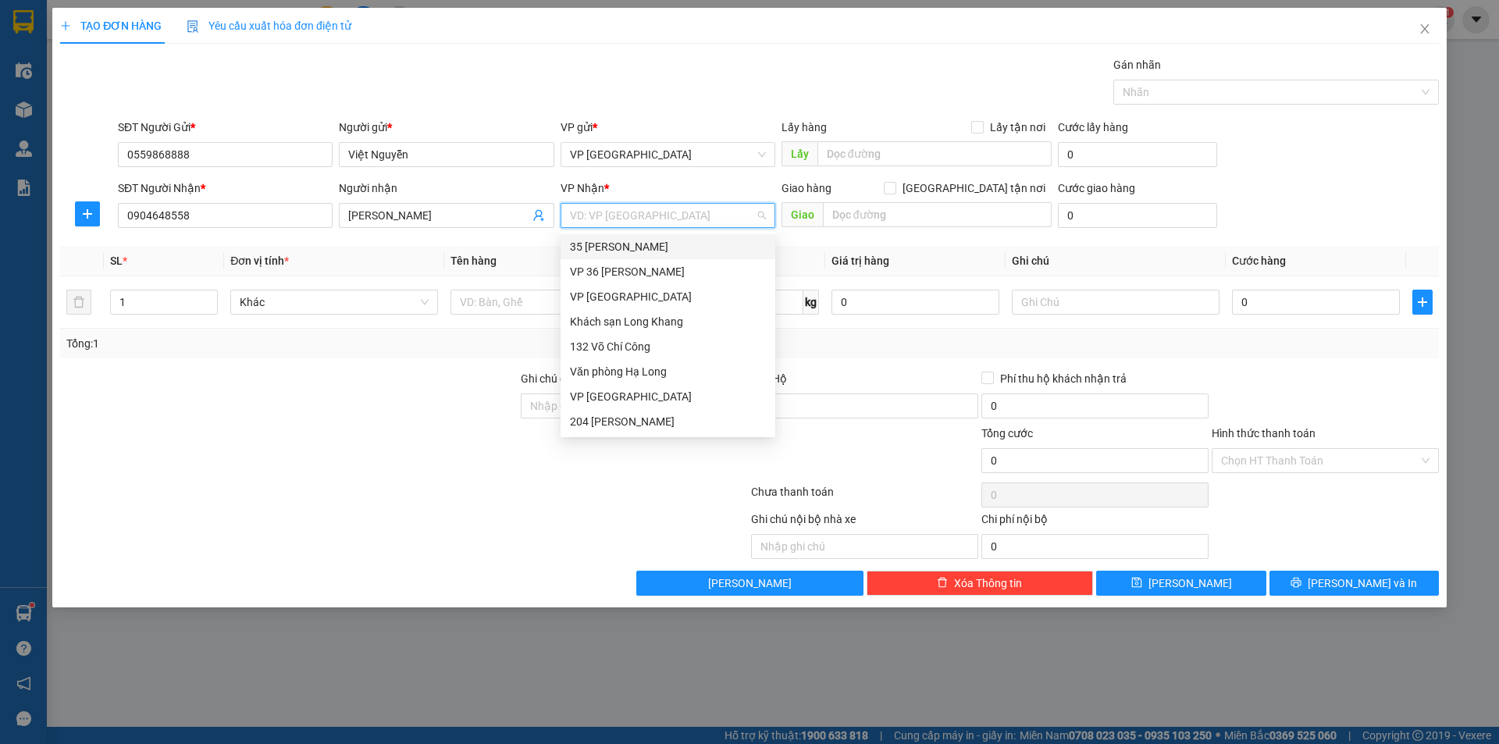  Describe the element at coordinates (668, 397) in the screenshot. I see `div: VP Đà Nẵng` at that location.